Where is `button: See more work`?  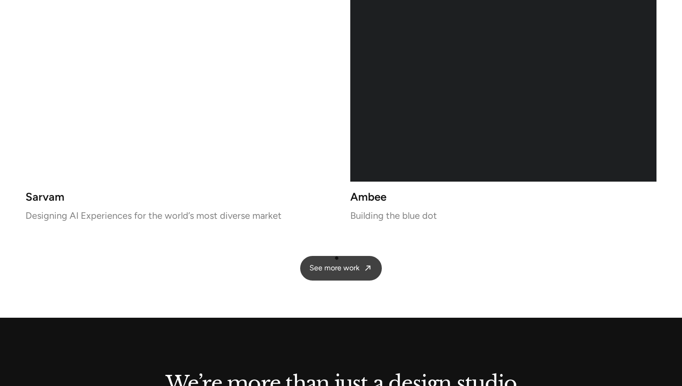
button: See more work is located at coordinates (341, 268).